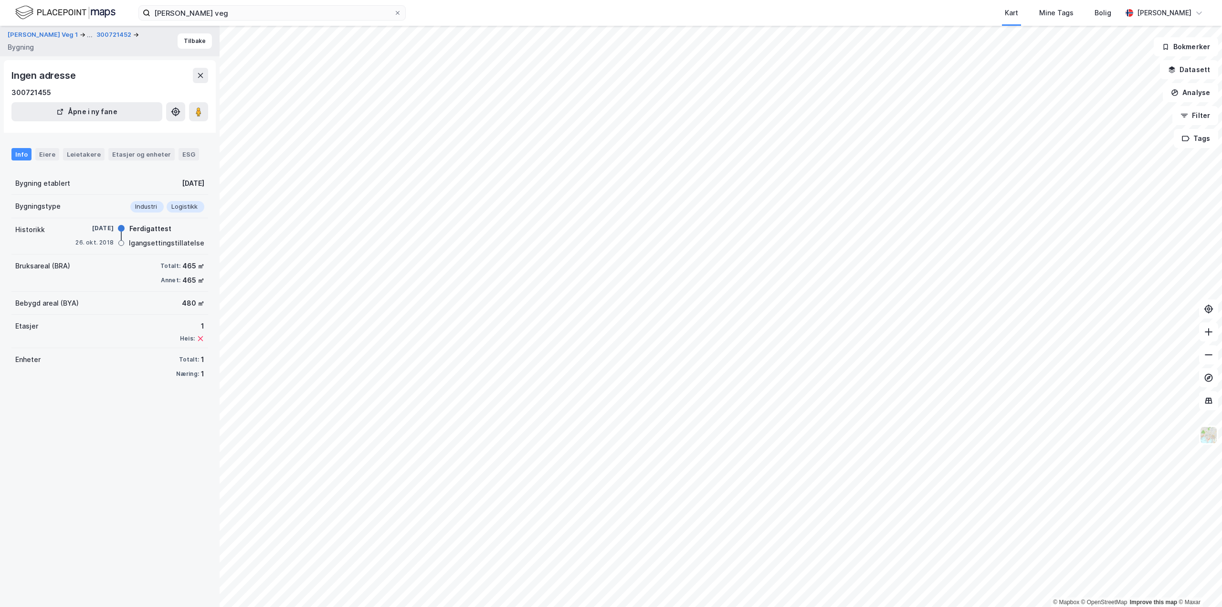 Image resolution: width=1222 pixels, height=607 pixels. I want to click on button: Datasett, so click(1189, 70).